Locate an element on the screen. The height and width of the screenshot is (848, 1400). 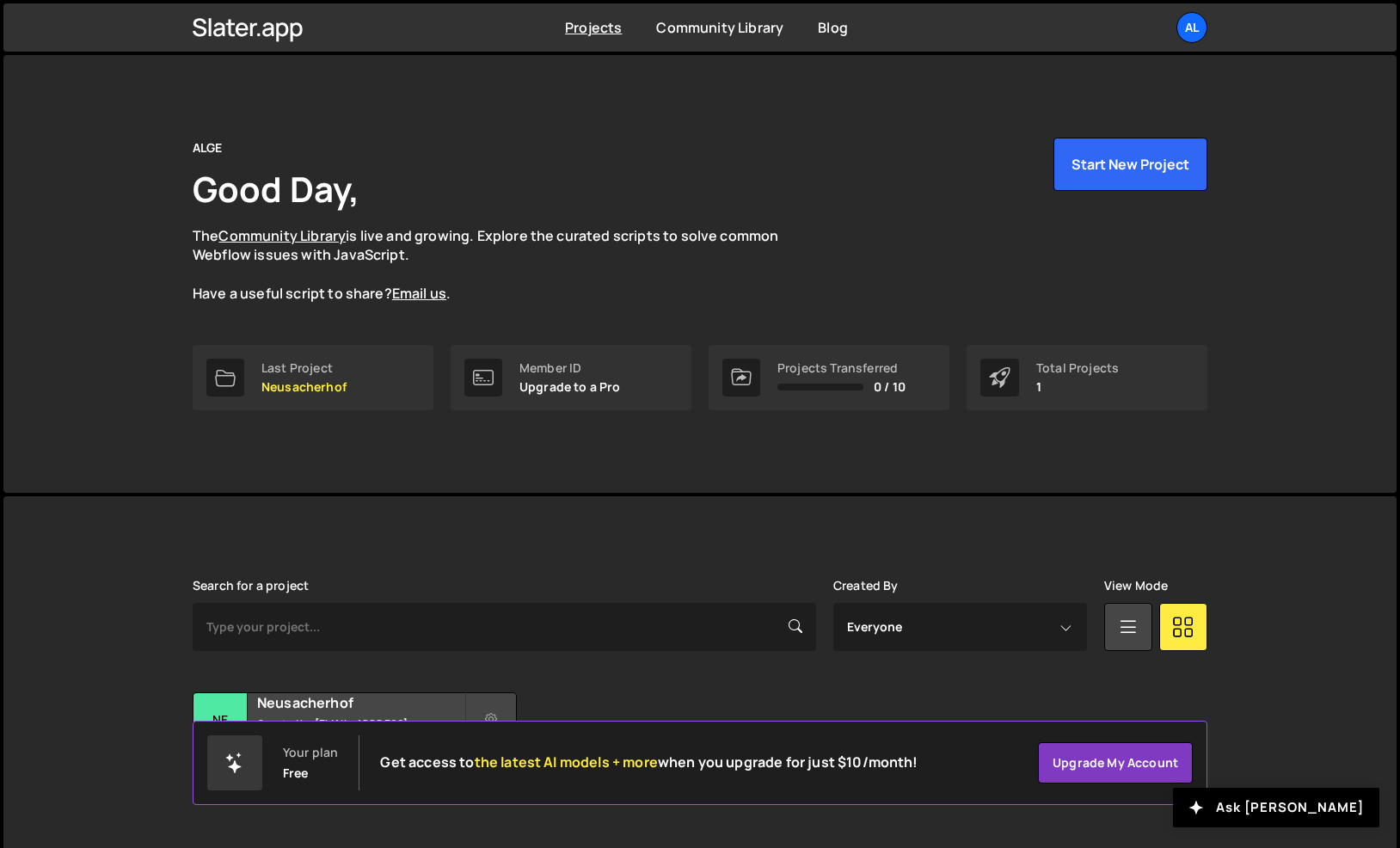
span: 0 / 10 is located at coordinates (890, 387).